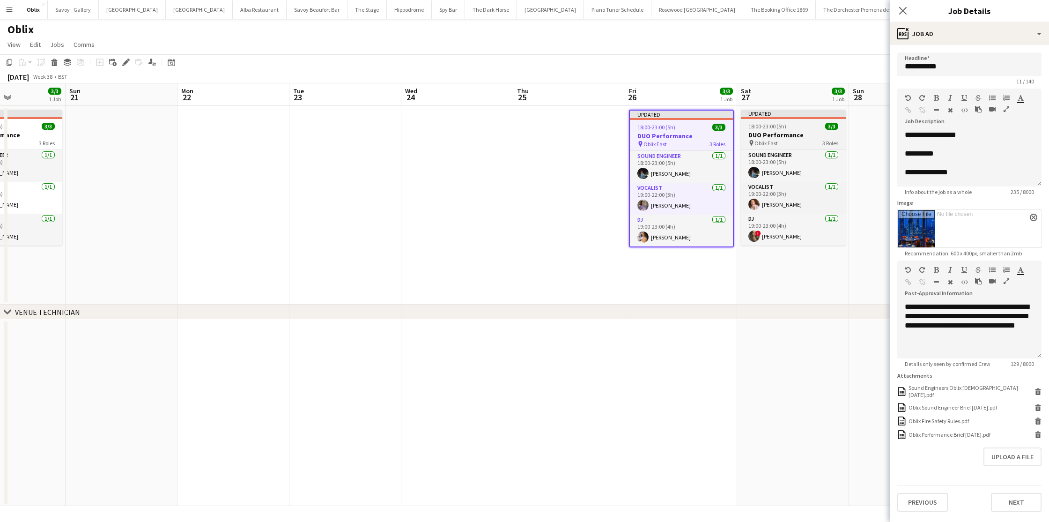 Image resolution: width=1049 pixels, height=522 pixels. Describe the element at coordinates (856, 9) in the screenshot. I see `button: The Dorchester Promenade` at that location.